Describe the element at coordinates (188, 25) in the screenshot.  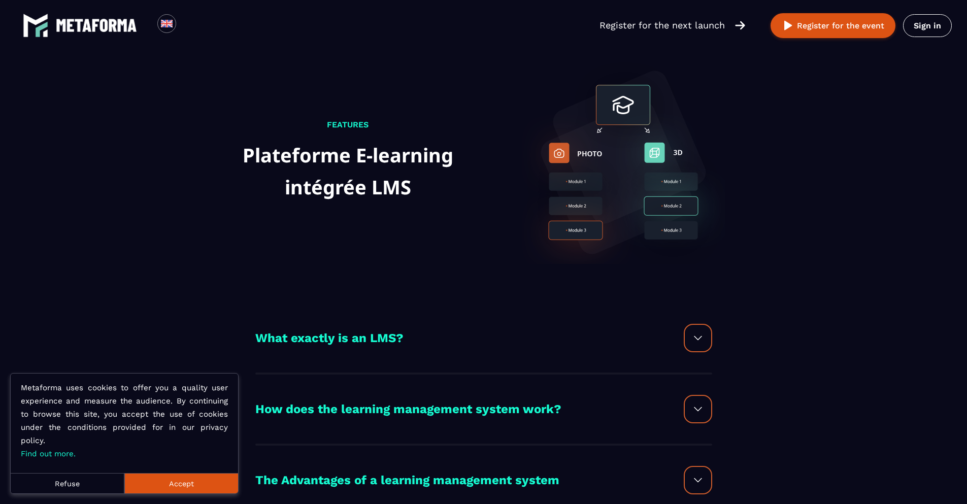
I see `div: Search for option` at that location.